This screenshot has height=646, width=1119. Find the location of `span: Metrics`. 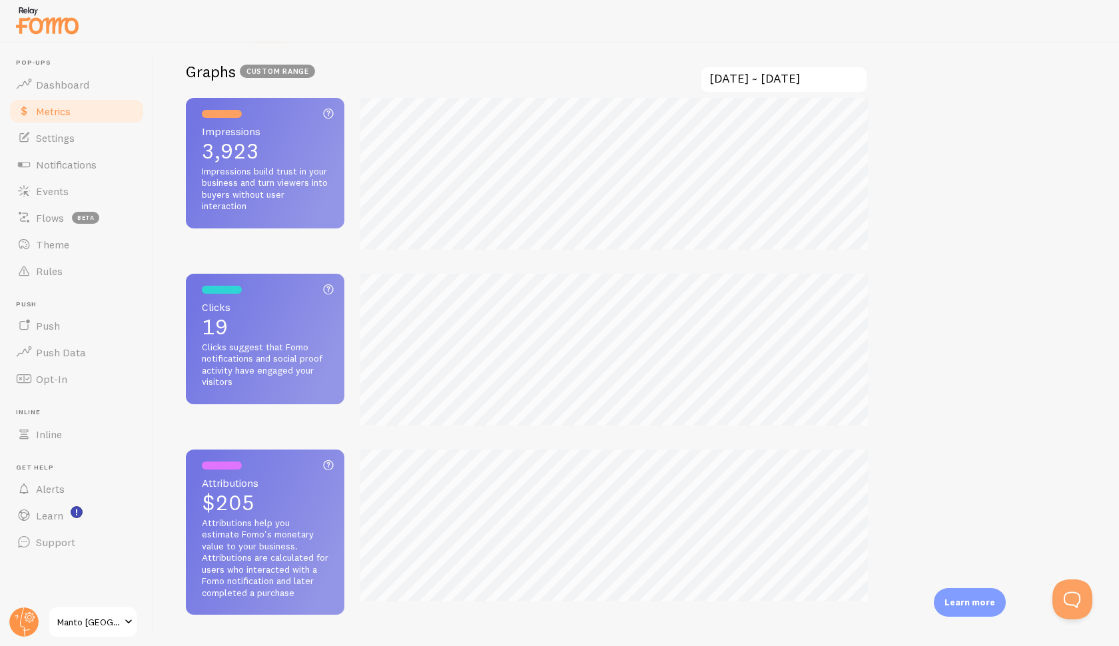

span: Metrics is located at coordinates (53, 111).